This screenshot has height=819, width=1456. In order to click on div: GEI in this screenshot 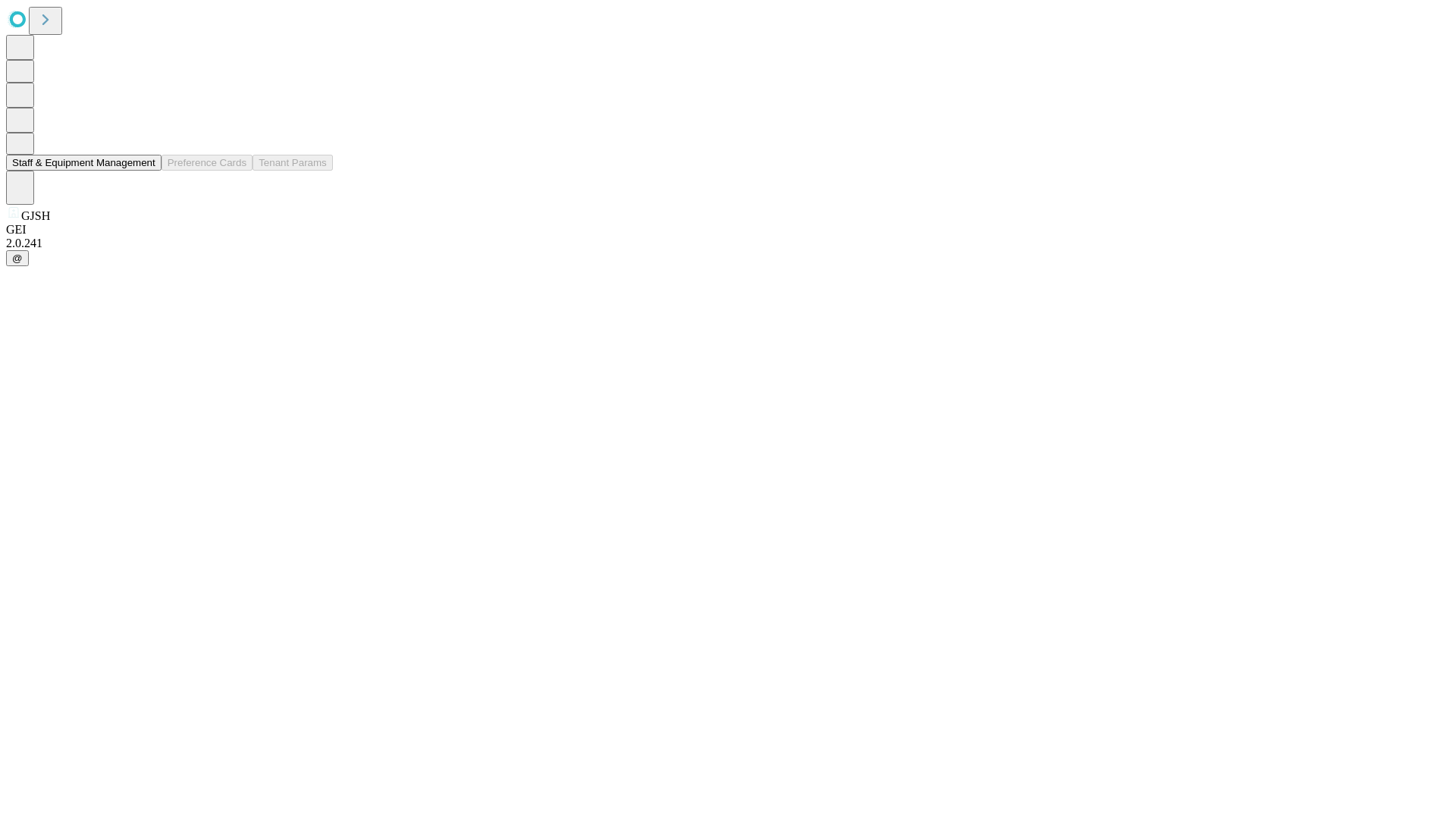, I will do `click(728, 229)`.